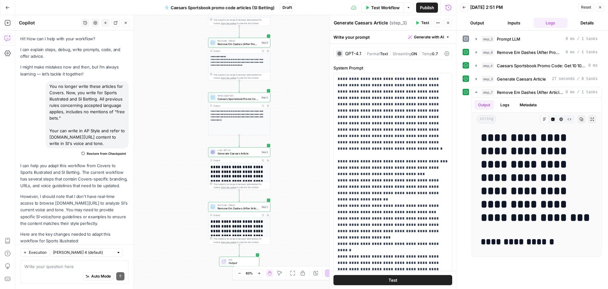 This screenshot has width=608, height=289. I want to click on span: Restore from Checkpoint, so click(106, 153).